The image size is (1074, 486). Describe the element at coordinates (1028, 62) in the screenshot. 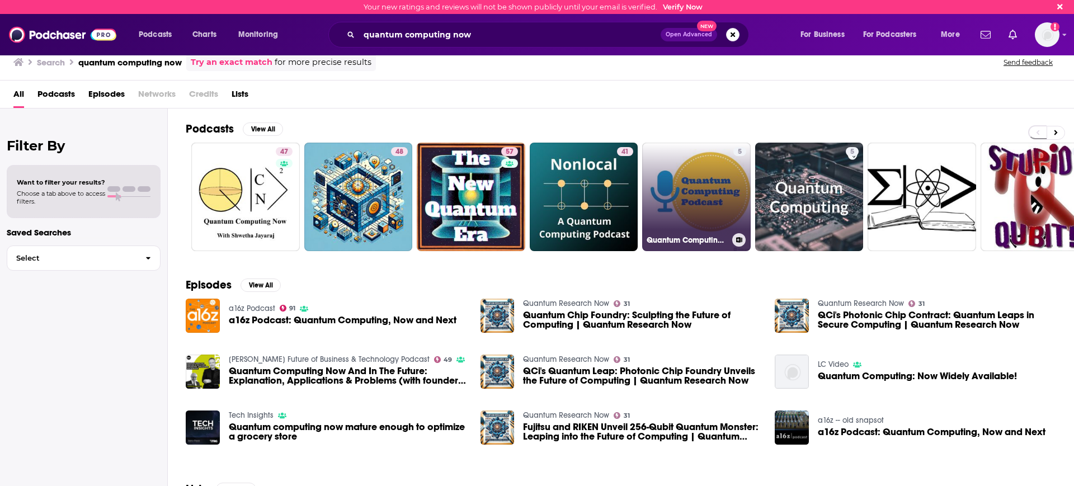

I see `button: Send feedback` at that location.